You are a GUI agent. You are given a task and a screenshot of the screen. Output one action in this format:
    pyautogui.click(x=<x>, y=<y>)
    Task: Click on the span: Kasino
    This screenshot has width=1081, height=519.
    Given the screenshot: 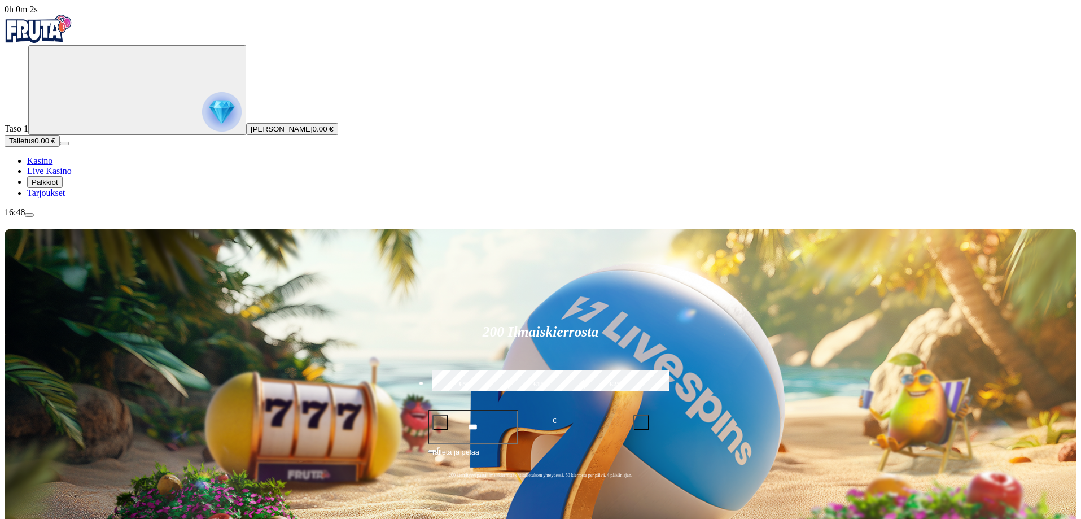 What is the action you would take?
    pyautogui.click(x=40, y=160)
    